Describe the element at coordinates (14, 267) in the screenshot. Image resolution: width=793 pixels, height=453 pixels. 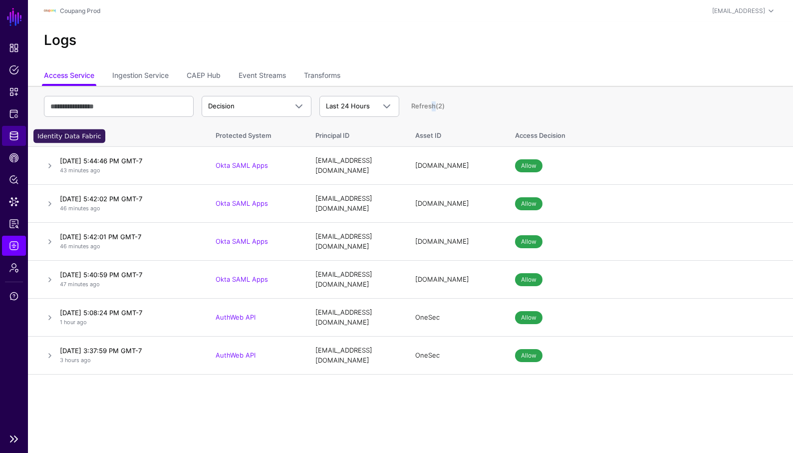
I see `span: Admin` at that location.